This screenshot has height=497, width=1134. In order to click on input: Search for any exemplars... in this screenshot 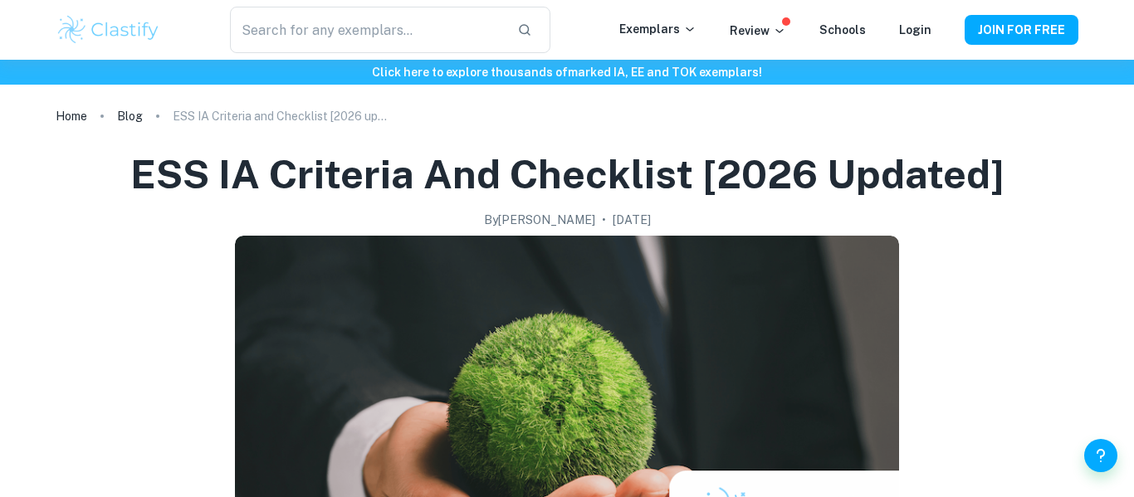, I will do `click(367, 30)`.